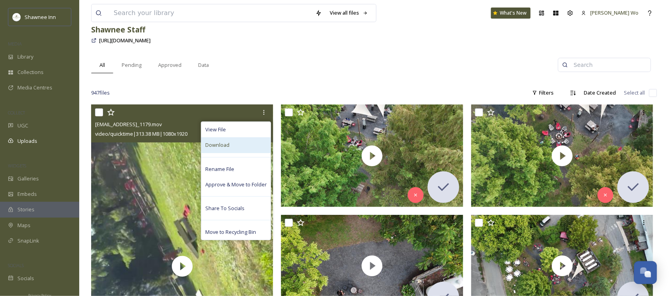 The image size is (669, 296). Describe the element at coordinates (170, 65) in the screenshot. I see `span: Approved` at that location.